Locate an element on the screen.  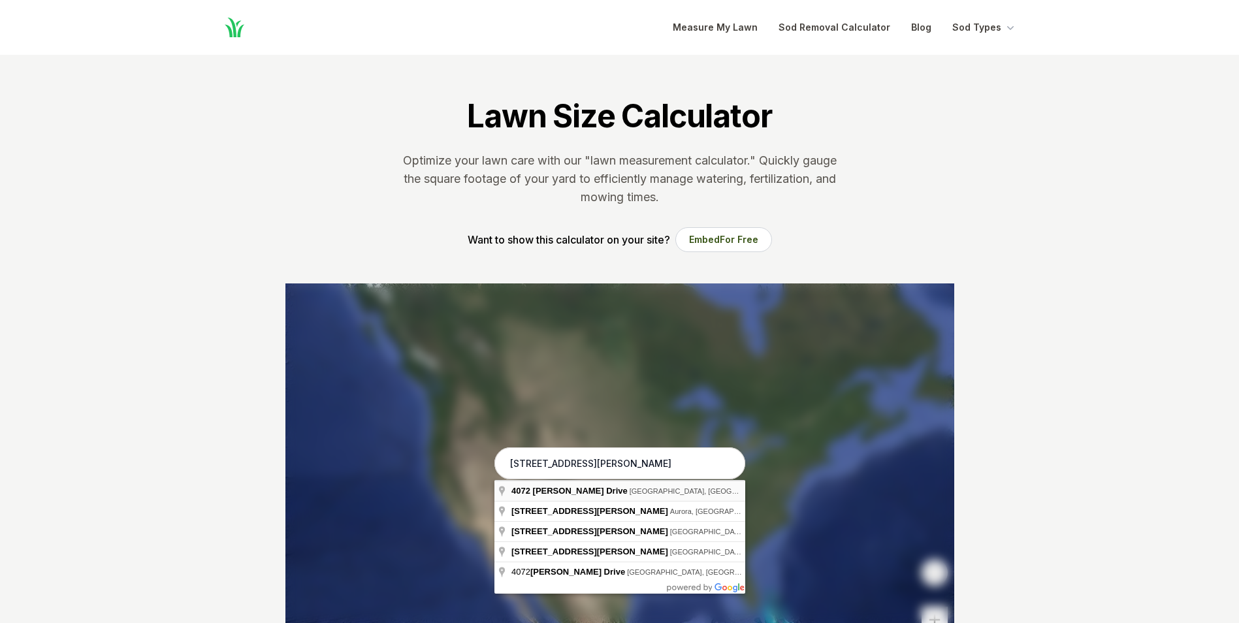
a: Blog is located at coordinates (921, 27).